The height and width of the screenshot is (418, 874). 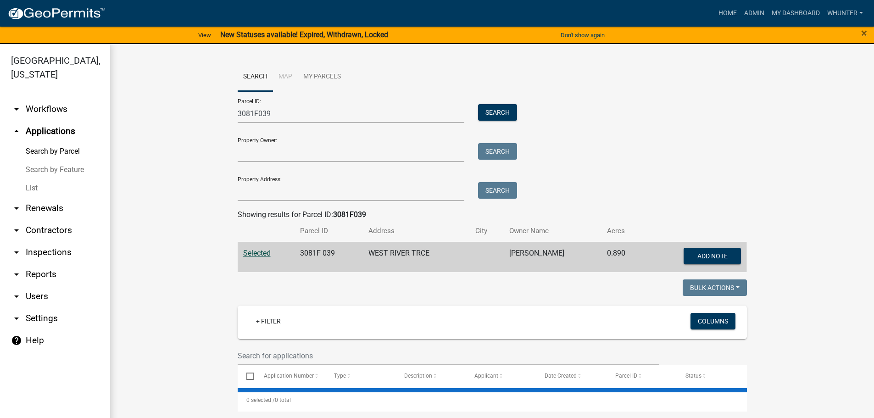 What do you see at coordinates (257, 253) in the screenshot?
I see `a: Selected` at bounding box center [257, 253].